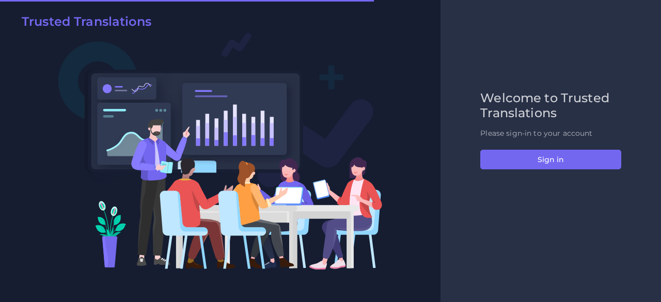 This screenshot has height=302, width=661. What do you see at coordinates (550, 159) in the screenshot?
I see `a: Sign in` at bounding box center [550, 159].